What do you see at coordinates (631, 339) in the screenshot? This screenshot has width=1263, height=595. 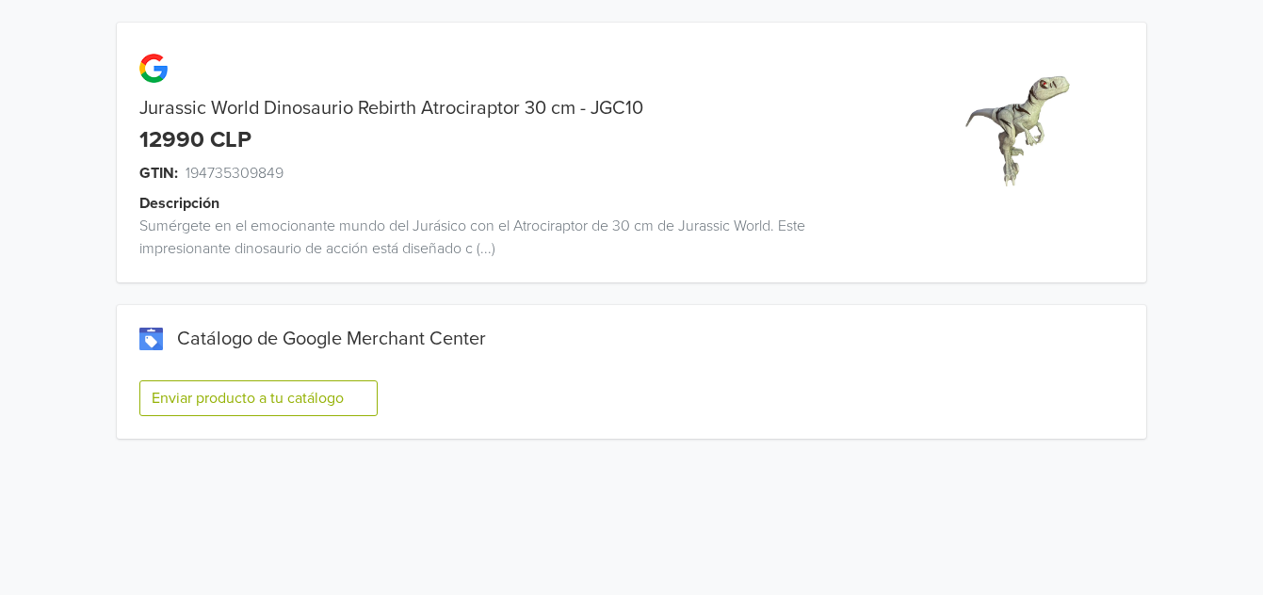 I see `div: Catálogo de Google Merchant Center` at bounding box center [631, 339].